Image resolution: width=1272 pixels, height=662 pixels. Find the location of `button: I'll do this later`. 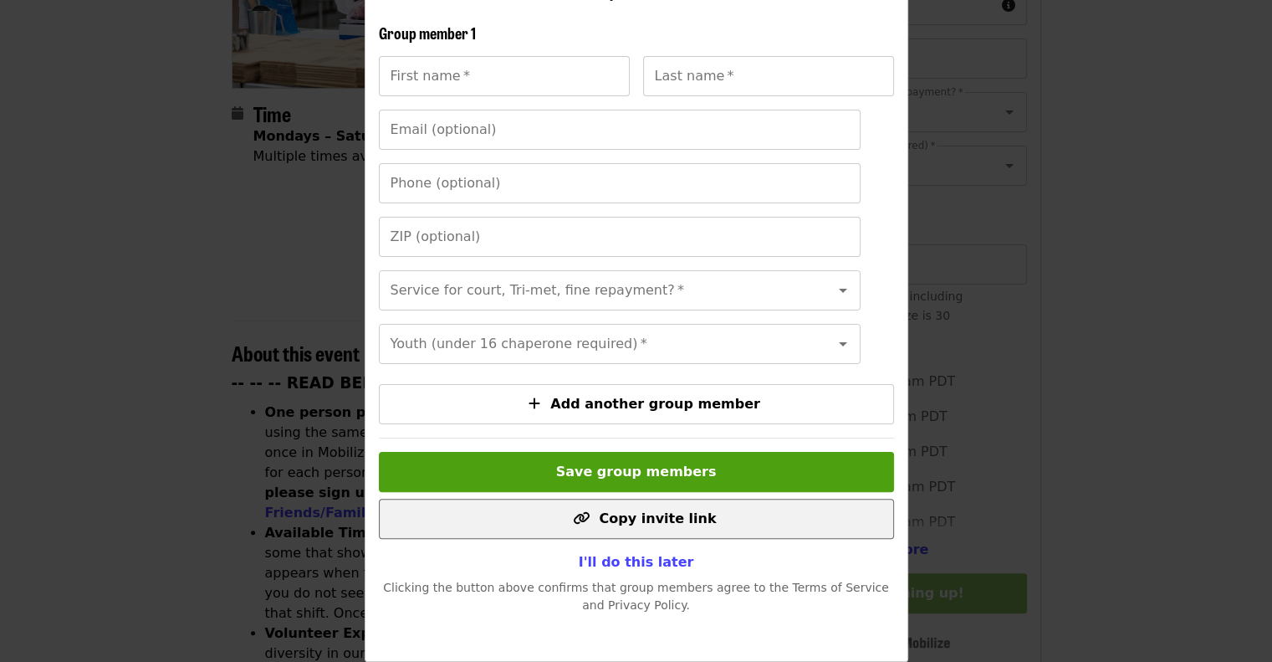

button: I'll do this later is located at coordinates (637, 562).